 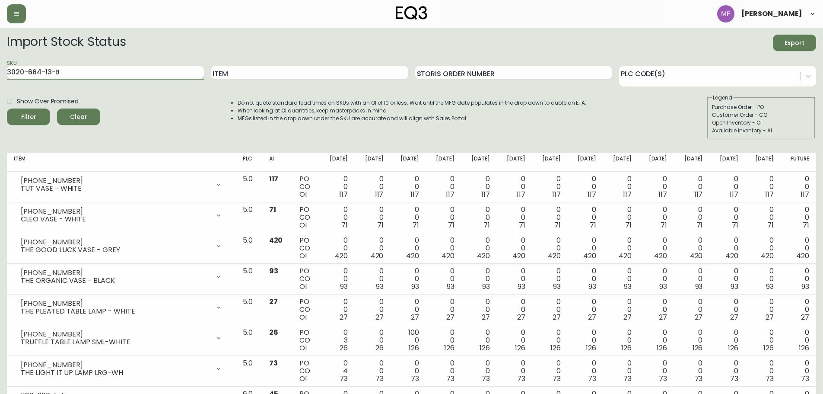 I want to click on legend: Legend, so click(x=722, y=98).